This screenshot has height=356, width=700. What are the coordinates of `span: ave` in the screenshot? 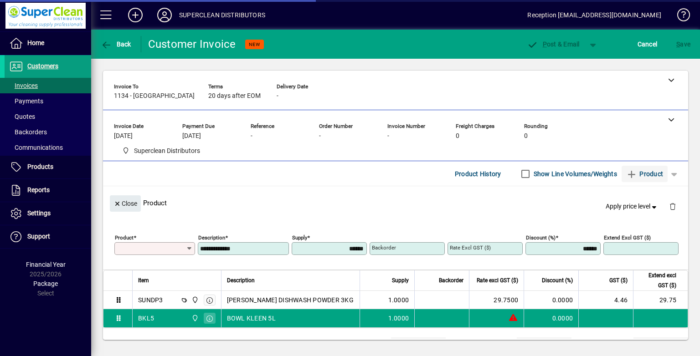 It's located at (683, 44).